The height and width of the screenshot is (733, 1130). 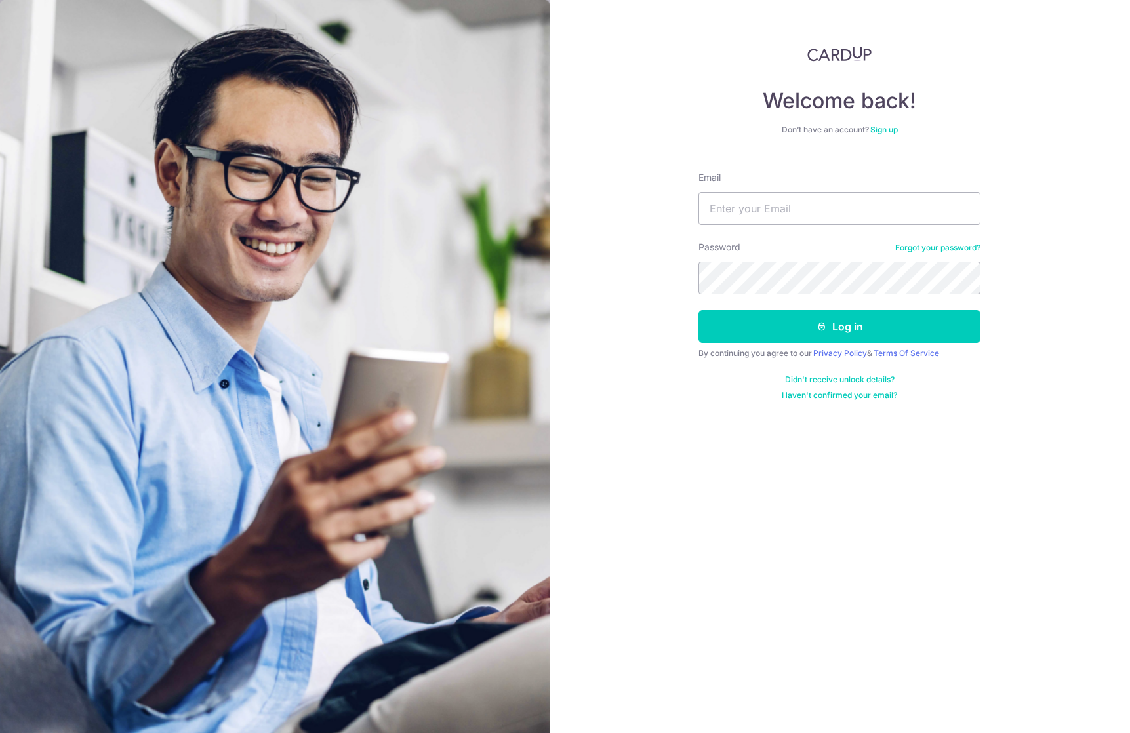 I want to click on label: Email, so click(x=710, y=178).